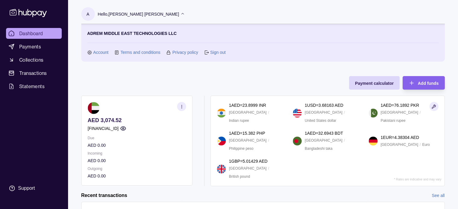 This screenshot has height=209, width=458. Describe the element at coordinates (373, 113) in the screenshot. I see `img: pk` at that location.